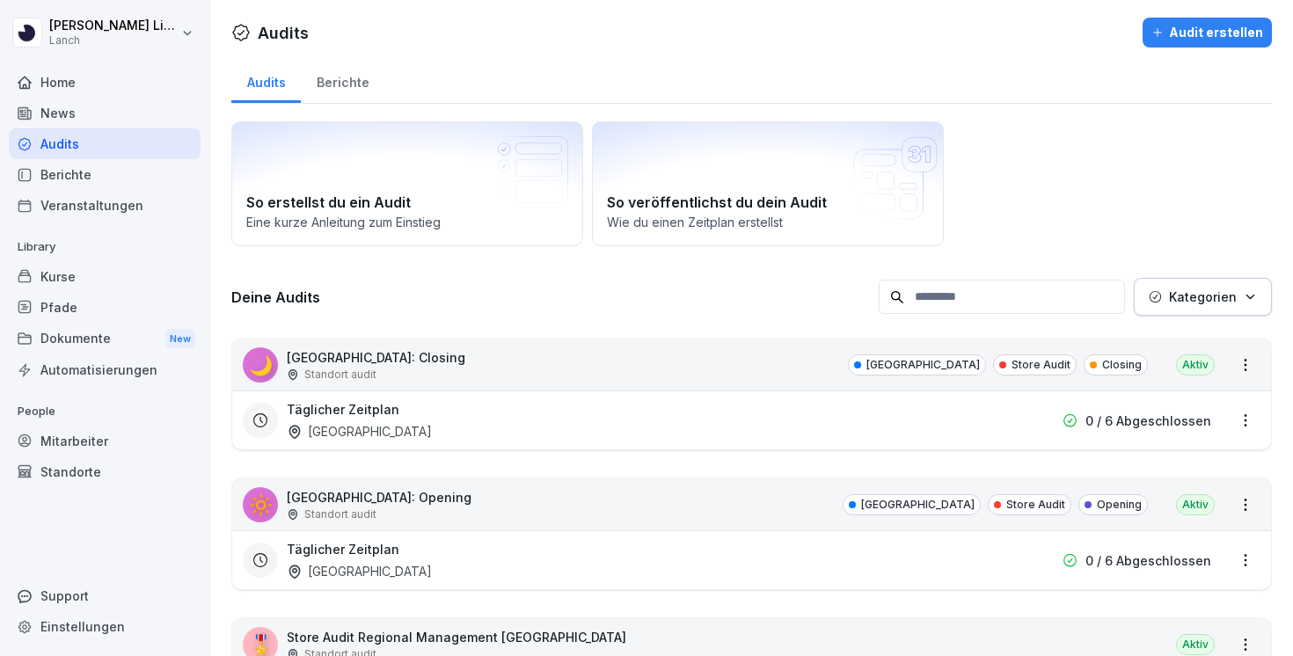 Image resolution: width=1293 pixels, height=656 pixels. What do you see at coordinates (407, 202) in the screenshot?
I see `h2: So erstellst du ein Audit` at bounding box center [407, 202].